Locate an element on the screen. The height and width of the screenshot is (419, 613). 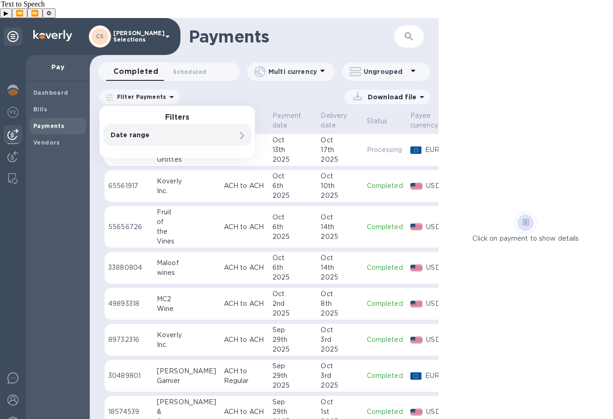
p: Pay is located at coordinates (58, 67).